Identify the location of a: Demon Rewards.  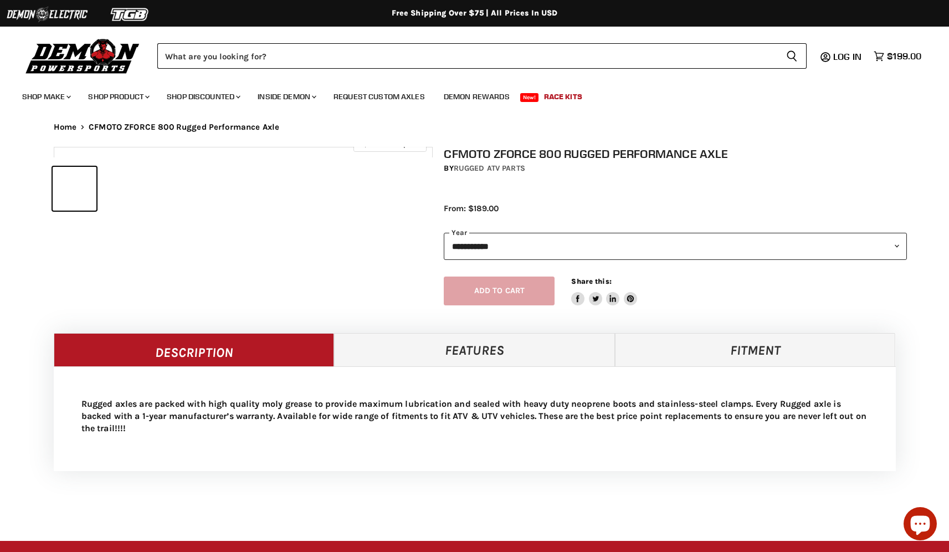
(476, 96).